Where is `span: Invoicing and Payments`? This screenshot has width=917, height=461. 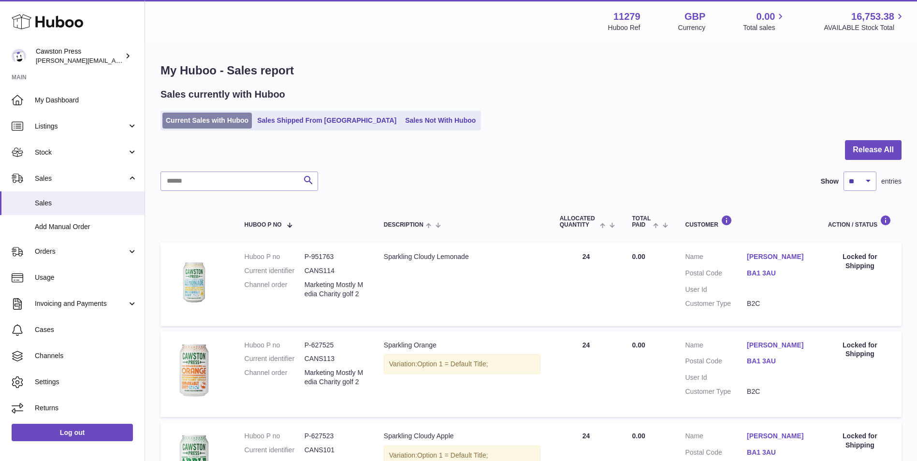 span: Invoicing and Payments is located at coordinates (81, 303).